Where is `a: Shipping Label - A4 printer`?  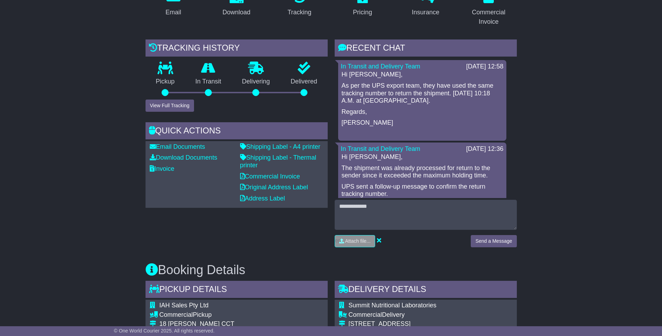
a: Shipping Label - A4 printer is located at coordinates (280, 147).